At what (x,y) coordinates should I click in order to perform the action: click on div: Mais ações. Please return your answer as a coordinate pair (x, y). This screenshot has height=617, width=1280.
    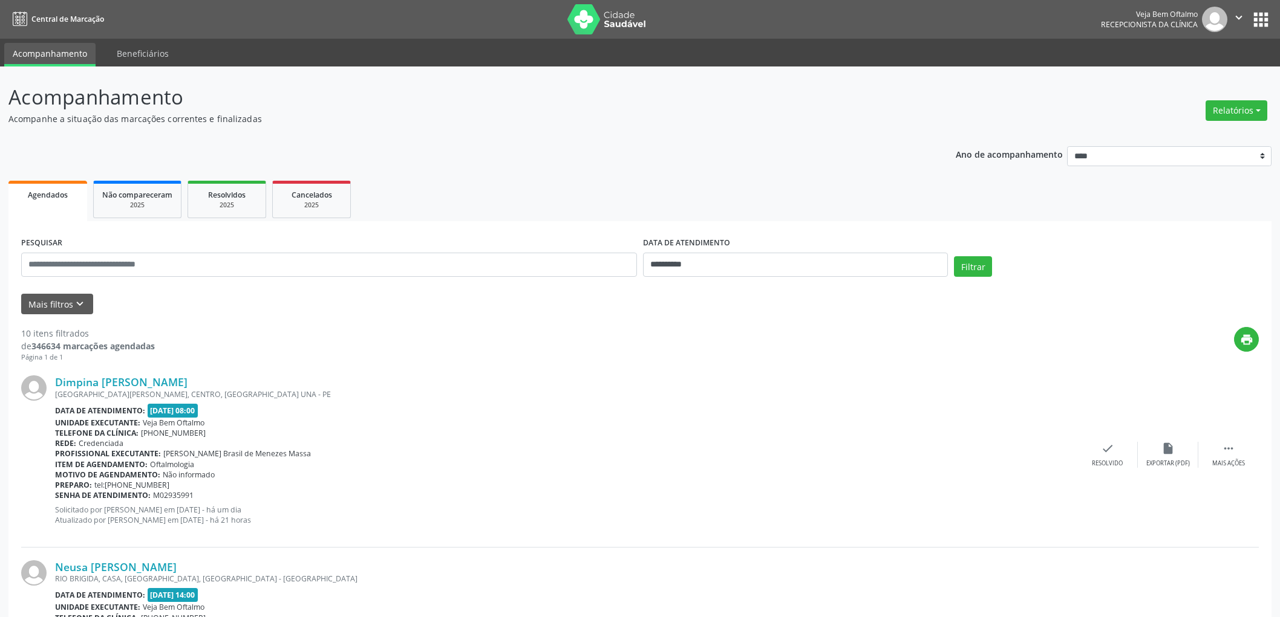
    Looking at the image, I should click on (1228, 464).